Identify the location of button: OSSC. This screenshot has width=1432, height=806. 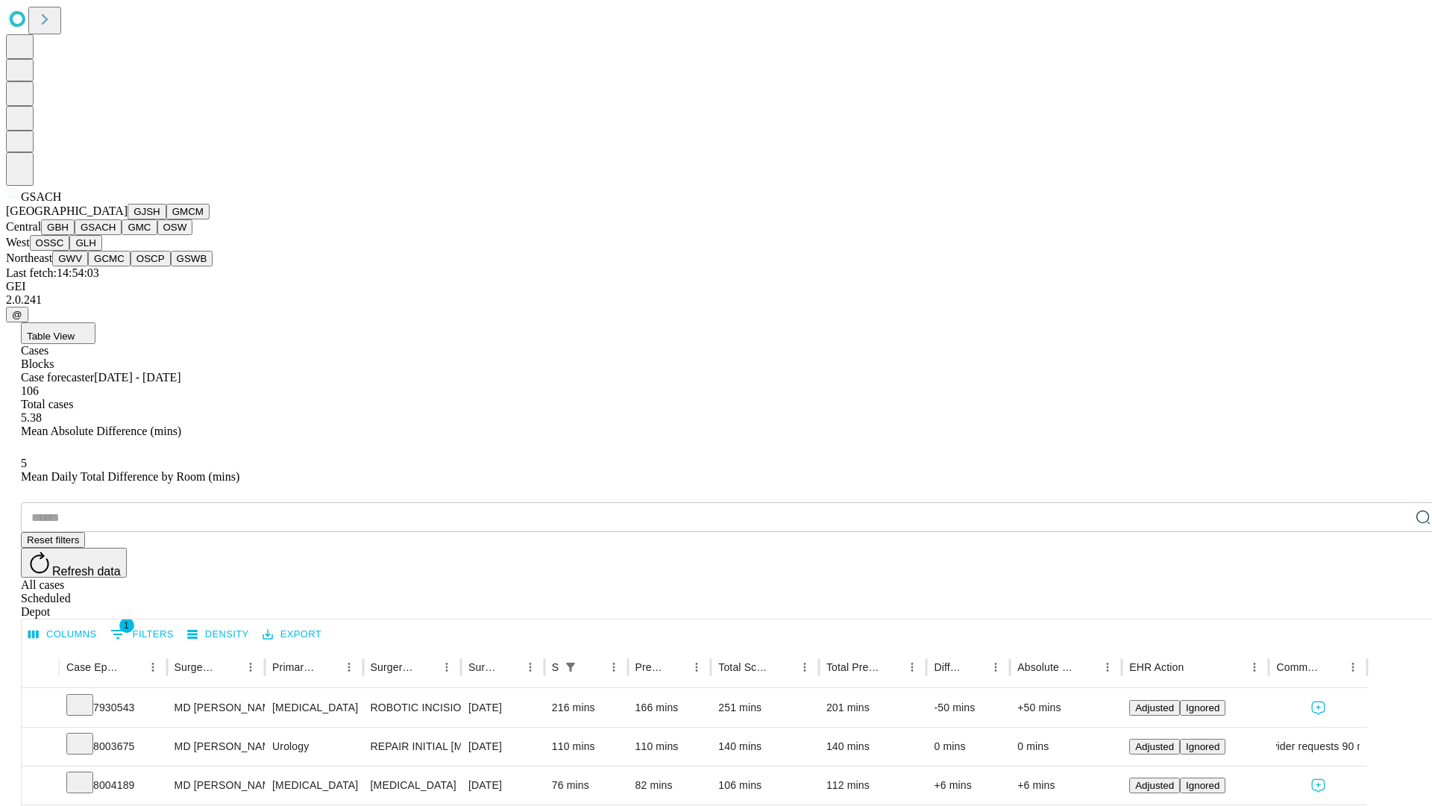
(50, 242).